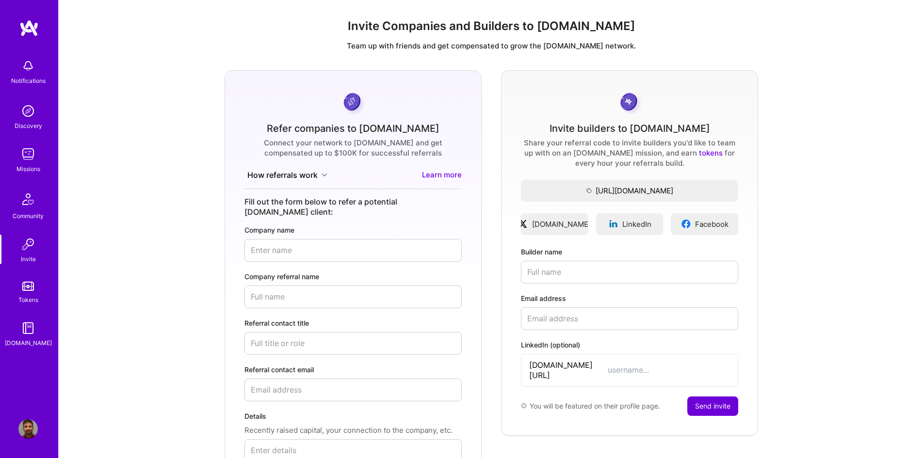 The width and height of the screenshot is (924, 458). I want to click on a: Facebook, so click(704, 224).